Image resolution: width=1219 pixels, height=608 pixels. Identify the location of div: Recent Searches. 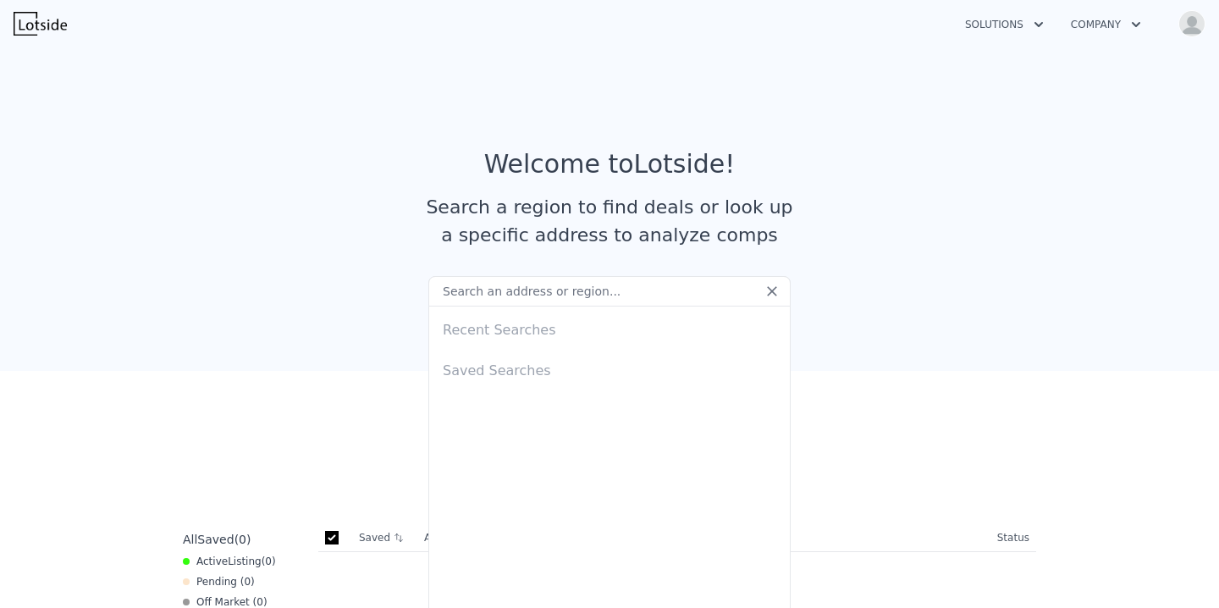
(610, 327).